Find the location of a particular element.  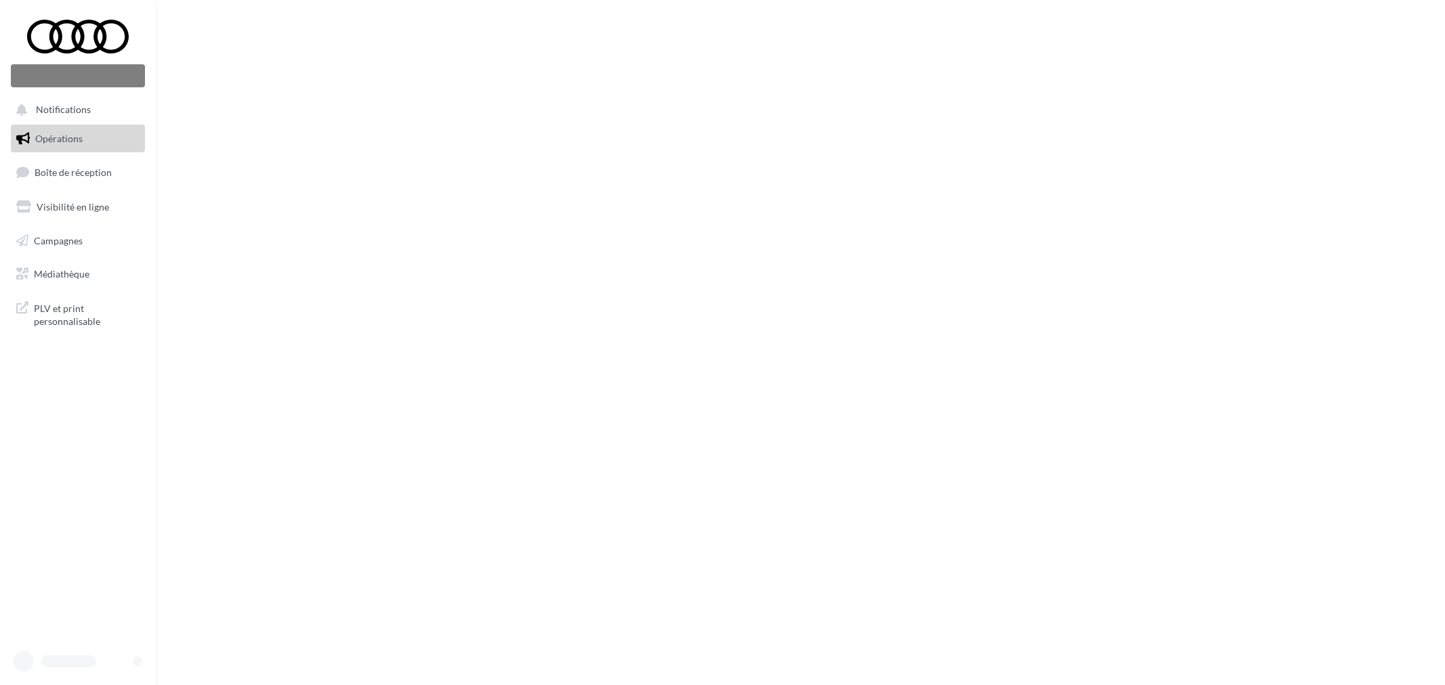

div: Nouvelle campagne is located at coordinates (78, 76).